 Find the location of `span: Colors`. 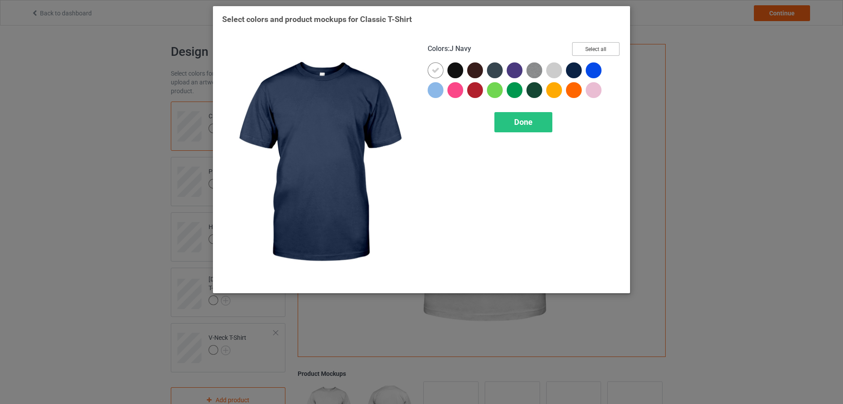

span: Colors is located at coordinates (438, 48).